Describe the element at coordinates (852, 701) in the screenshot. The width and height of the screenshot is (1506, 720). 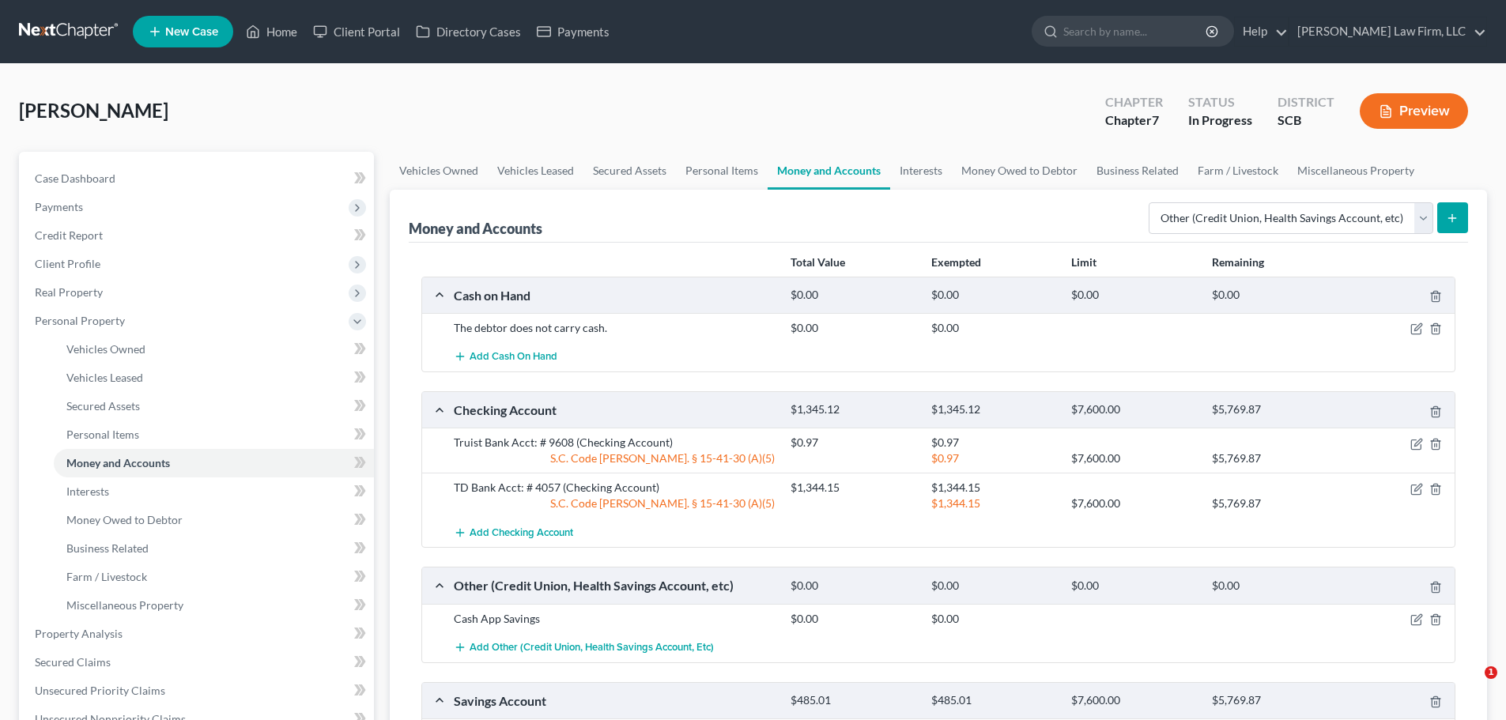
I see `div: $485.01` at that location.